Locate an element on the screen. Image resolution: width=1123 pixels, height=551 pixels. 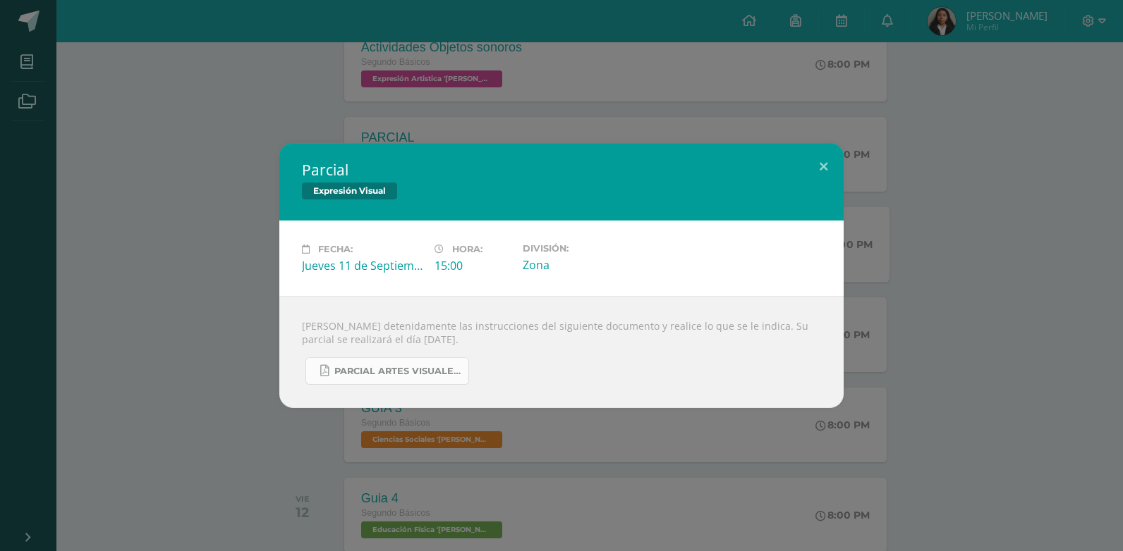
a: PARCIAL ARTES VISUALES. IV BIM.docx.pdf is located at coordinates (387, 371).